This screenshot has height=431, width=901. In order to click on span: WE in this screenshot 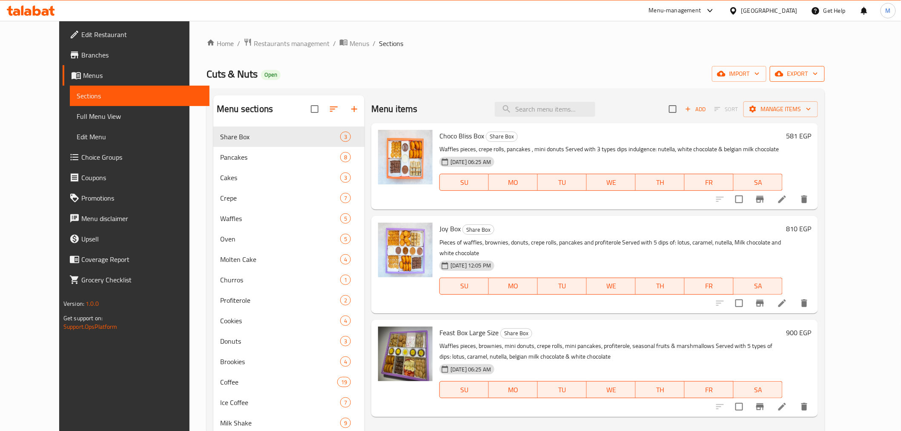, I will do `click(611, 182)`.